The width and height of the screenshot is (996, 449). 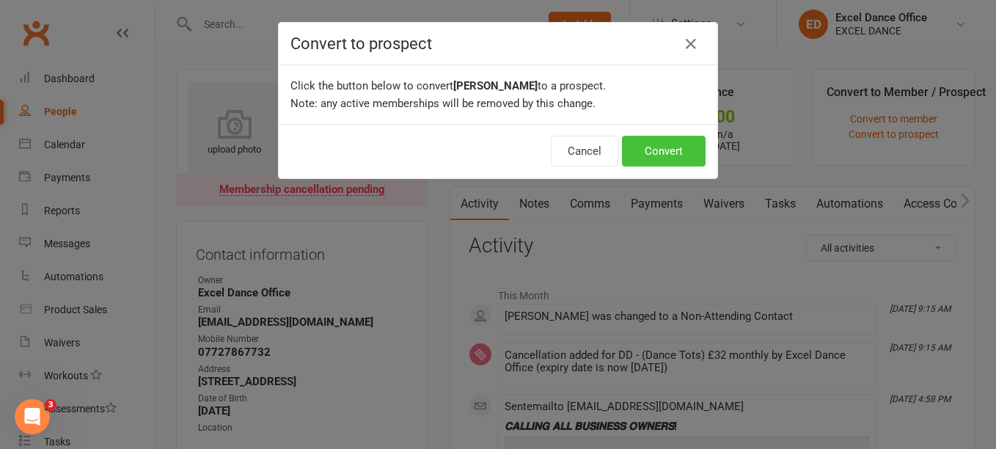 I want to click on h4: Convert to prospect, so click(x=498, y=43).